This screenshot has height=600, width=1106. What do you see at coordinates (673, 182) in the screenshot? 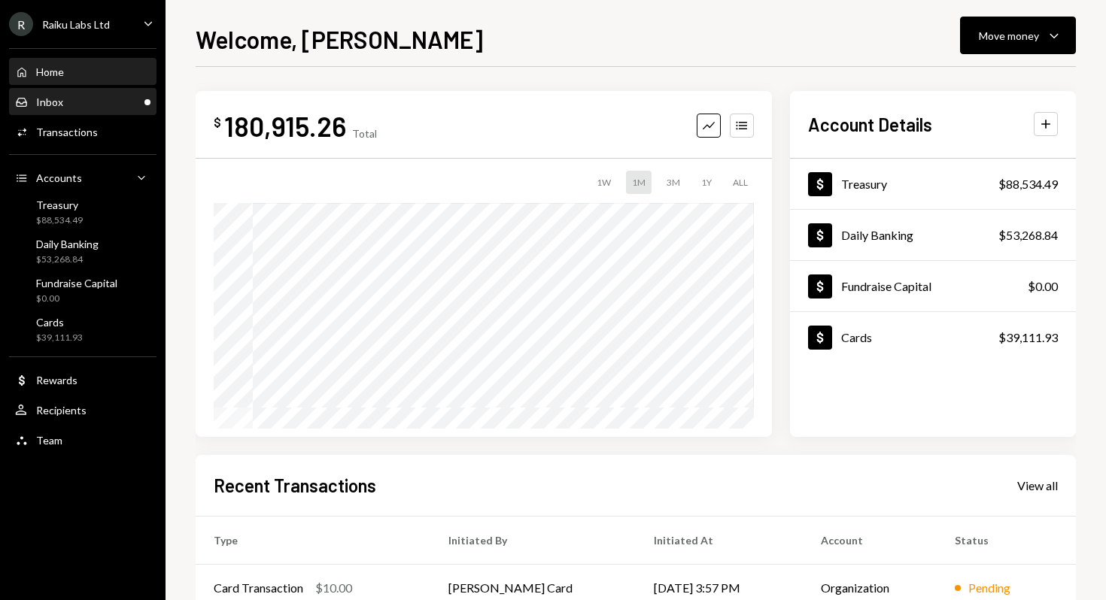
I see `div: 3M` at bounding box center [673, 182].